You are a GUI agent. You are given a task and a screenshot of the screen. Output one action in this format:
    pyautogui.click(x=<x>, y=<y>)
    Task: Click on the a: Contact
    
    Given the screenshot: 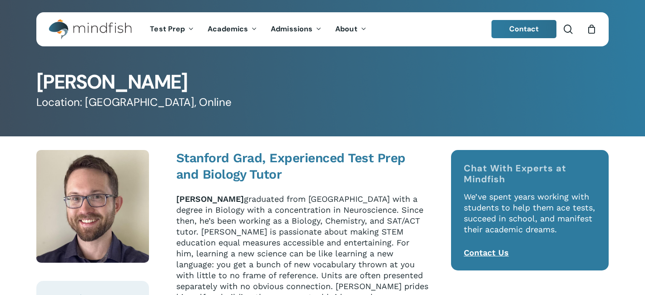 What is the action you would take?
    pyautogui.click(x=524, y=29)
    